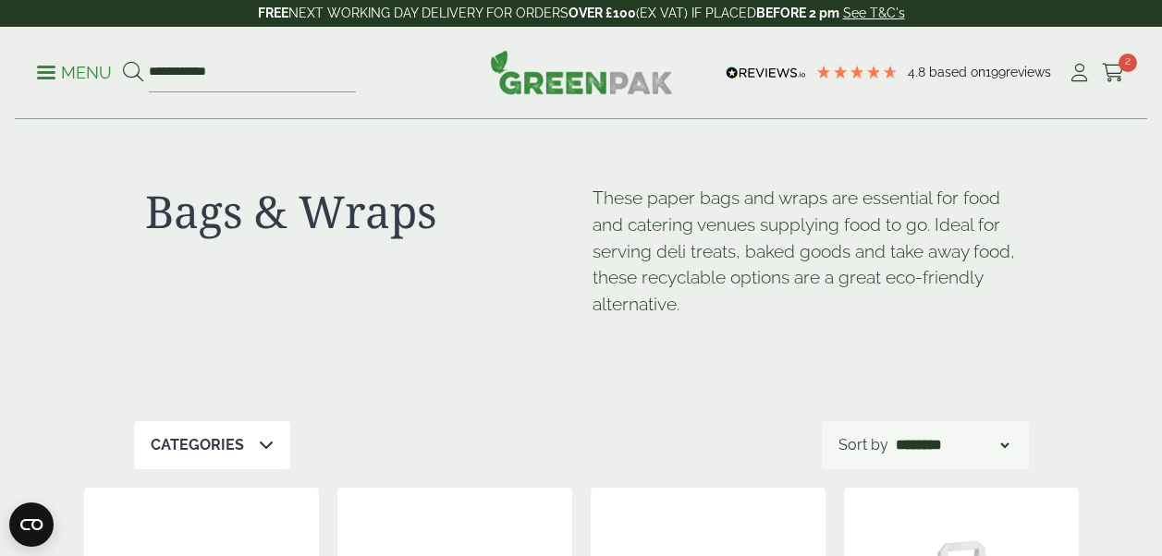 Image resolution: width=1162 pixels, height=556 pixels. Describe the element at coordinates (1028, 72) in the screenshot. I see `span: reviews` at that location.